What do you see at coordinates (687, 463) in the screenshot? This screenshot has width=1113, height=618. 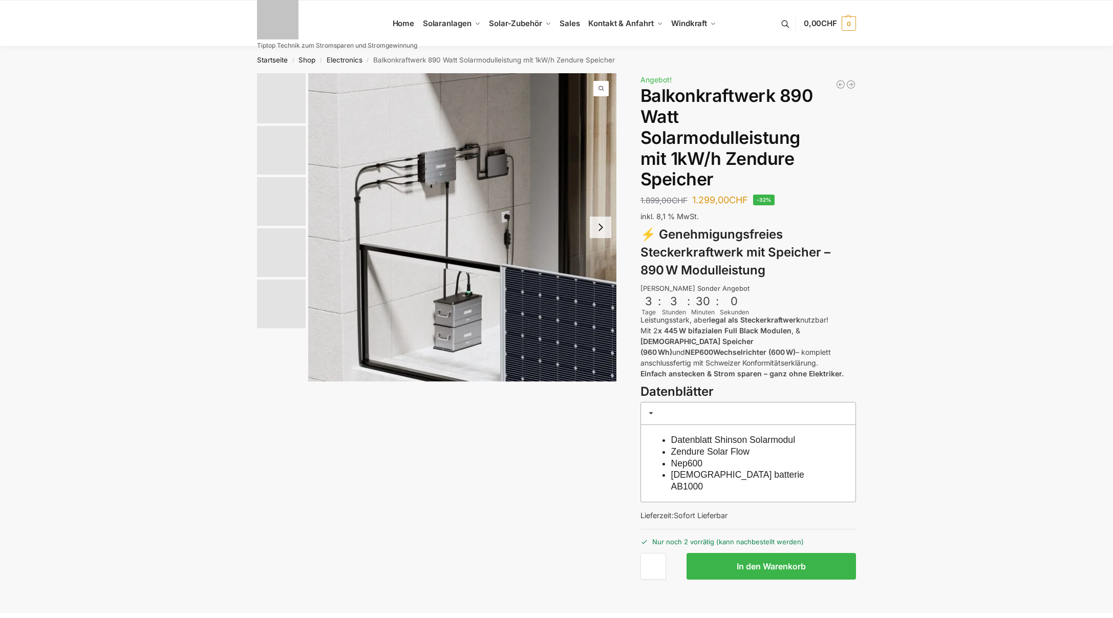 I see `a: Nep600` at bounding box center [687, 463].